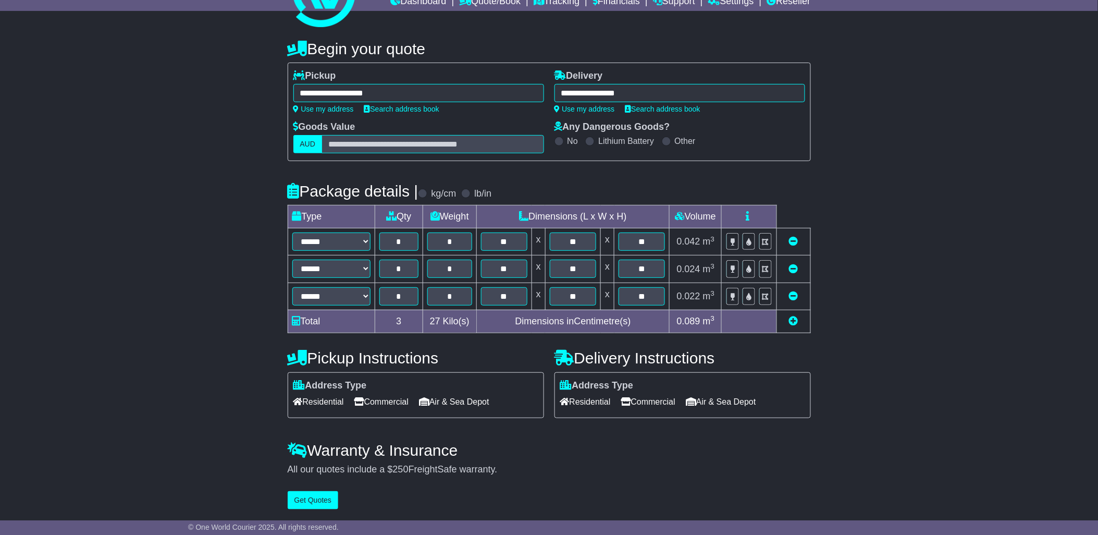 The height and width of the screenshot is (535, 1098). Describe the element at coordinates (313, 500) in the screenshot. I see `button: Get Quotes` at that location.